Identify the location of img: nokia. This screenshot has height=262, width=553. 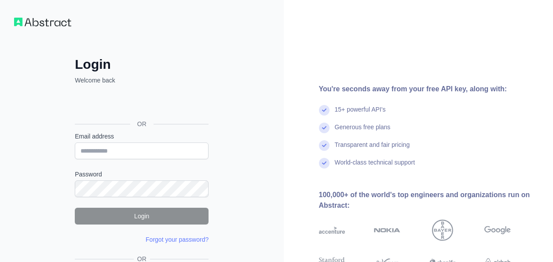
(387, 230).